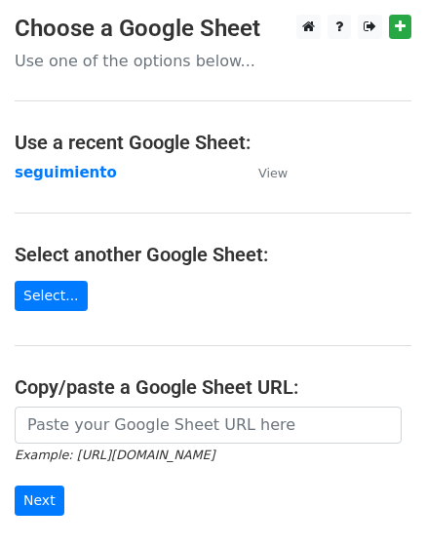 The width and height of the screenshot is (426, 546). What do you see at coordinates (213, 254) in the screenshot?
I see `h4: Select another Google Sheet:` at bounding box center [213, 254].